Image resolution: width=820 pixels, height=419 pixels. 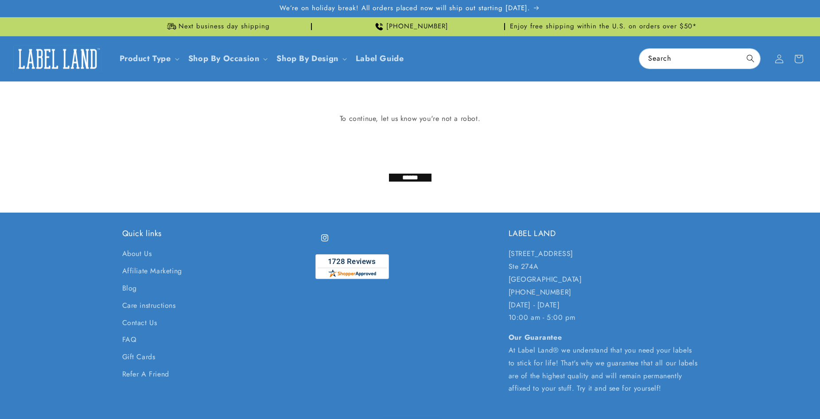 What do you see at coordinates (352, 267) in the screenshot?
I see `img: Customer Reviews` at bounding box center [352, 267].